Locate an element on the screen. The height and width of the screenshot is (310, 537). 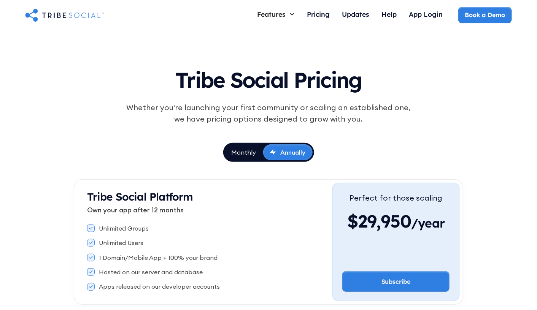
span: /year is located at coordinates (428, 225).